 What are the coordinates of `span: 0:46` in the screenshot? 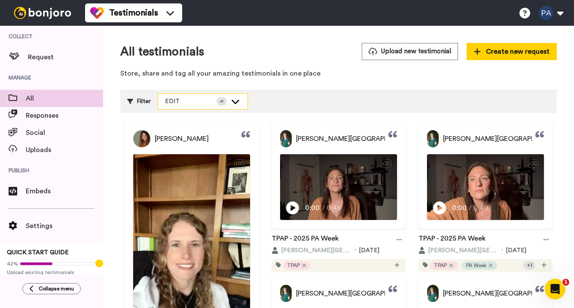 It's located at (334, 208).